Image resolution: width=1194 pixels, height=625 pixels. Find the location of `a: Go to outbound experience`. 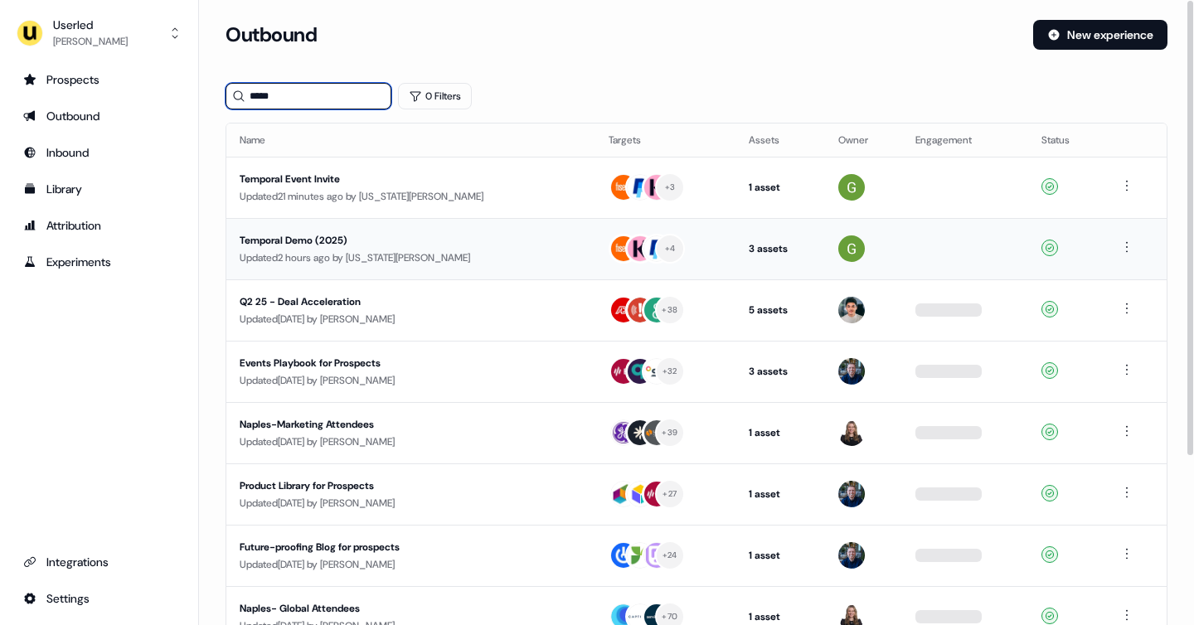

a: Go to outbound experience is located at coordinates (99, 116).